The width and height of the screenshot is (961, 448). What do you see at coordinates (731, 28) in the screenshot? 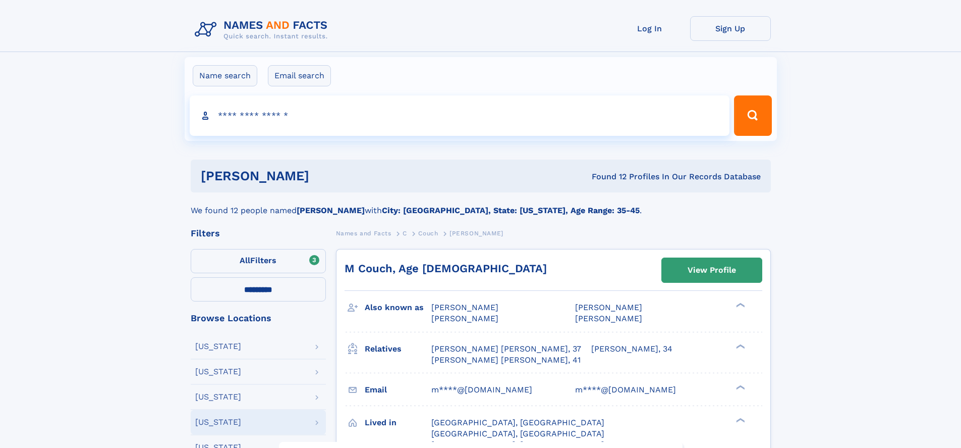
I see `a: Sign Up` at bounding box center [731, 28].